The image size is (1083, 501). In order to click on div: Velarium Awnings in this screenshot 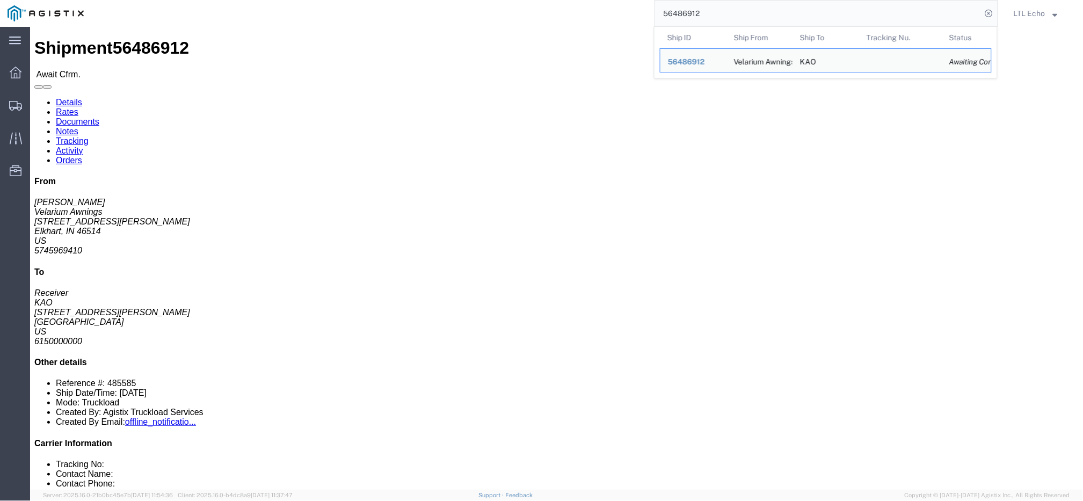, I will do `click(760, 60)`.